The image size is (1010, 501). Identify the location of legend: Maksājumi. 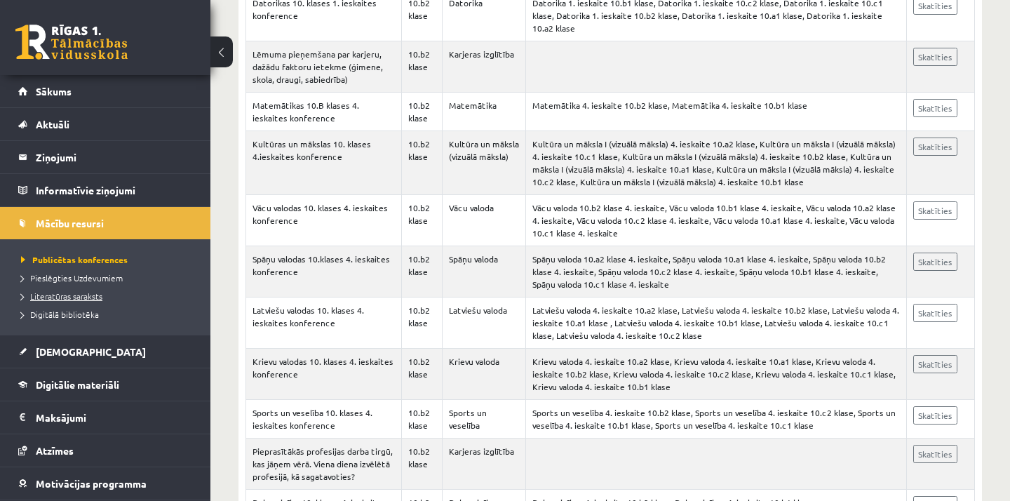
(114, 417).